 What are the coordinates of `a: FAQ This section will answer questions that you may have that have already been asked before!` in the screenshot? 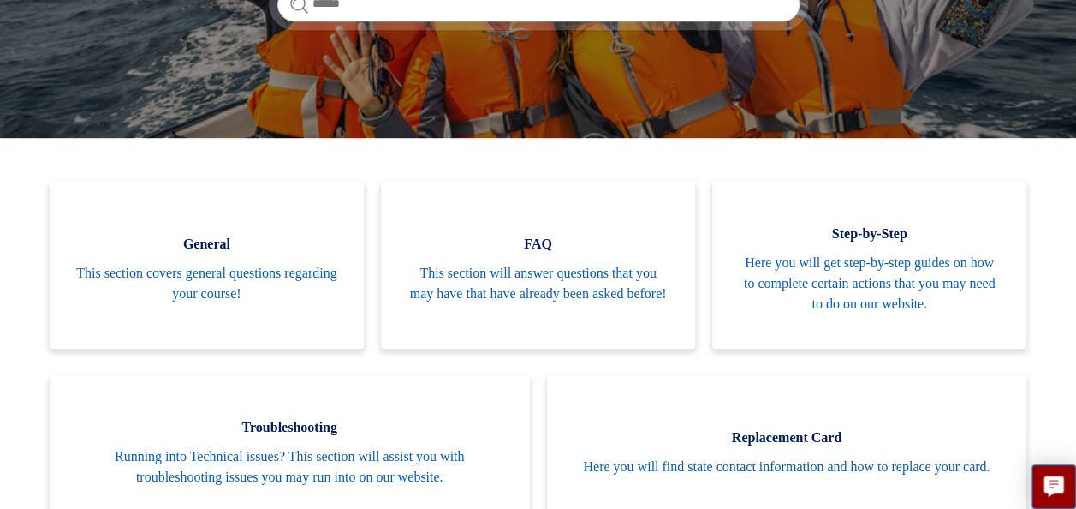 It's located at (538, 265).